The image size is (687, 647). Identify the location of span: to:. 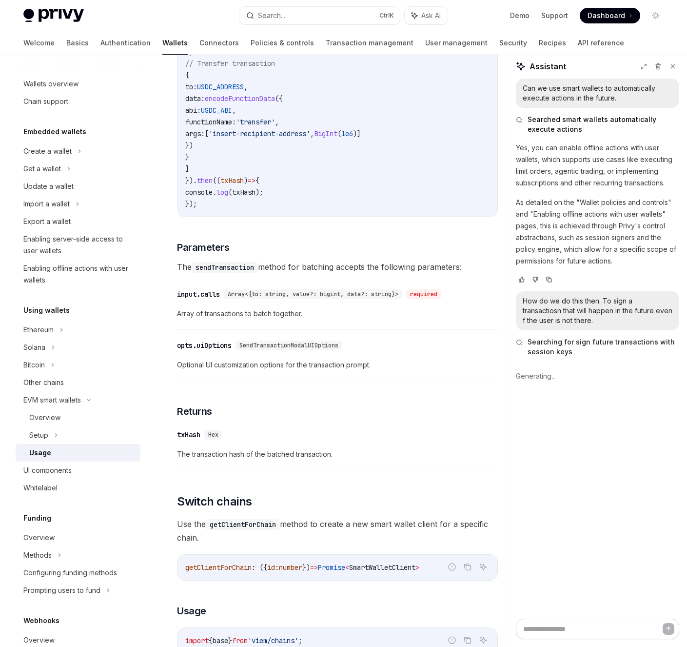
(191, 87).